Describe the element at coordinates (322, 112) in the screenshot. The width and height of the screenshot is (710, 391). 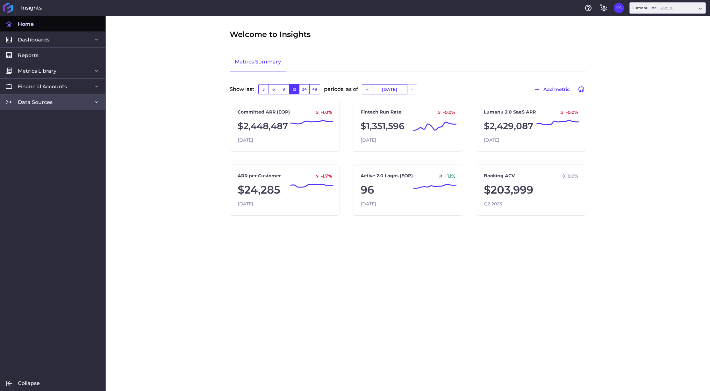
I see `div: -1.0 %` at that location.